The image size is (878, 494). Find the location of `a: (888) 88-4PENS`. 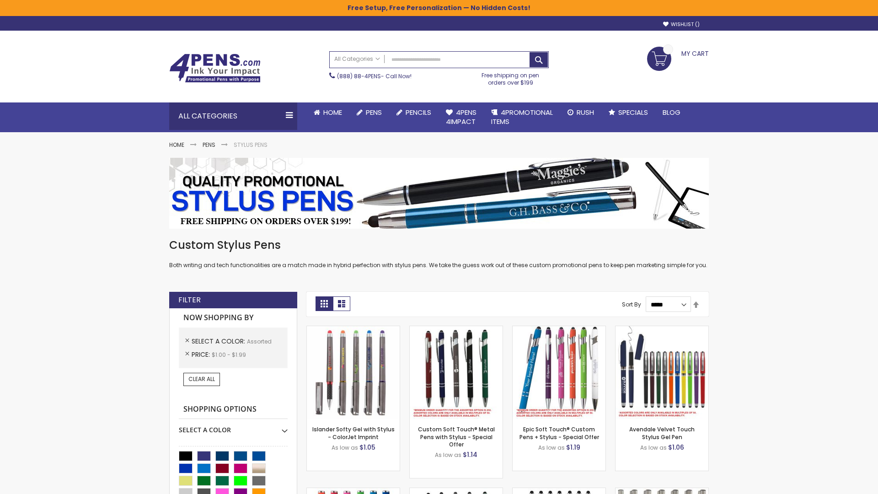

a: (888) 88-4PENS is located at coordinates (359, 76).